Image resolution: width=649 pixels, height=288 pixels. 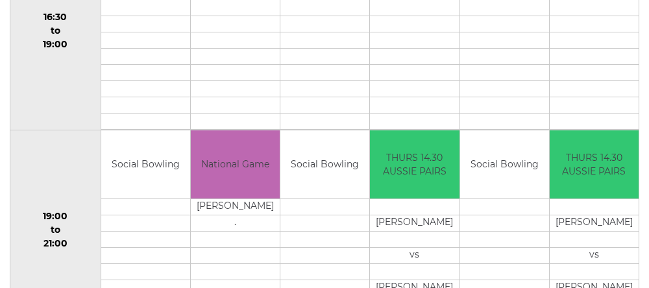 I want to click on td: National Game, so click(x=235, y=164).